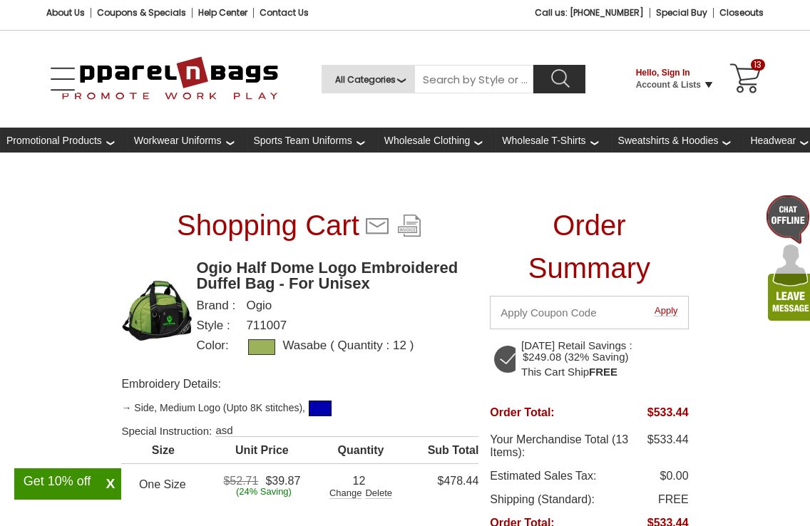  What do you see at coordinates (259, 305) in the screenshot?
I see `a: Ogio` at bounding box center [259, 305].